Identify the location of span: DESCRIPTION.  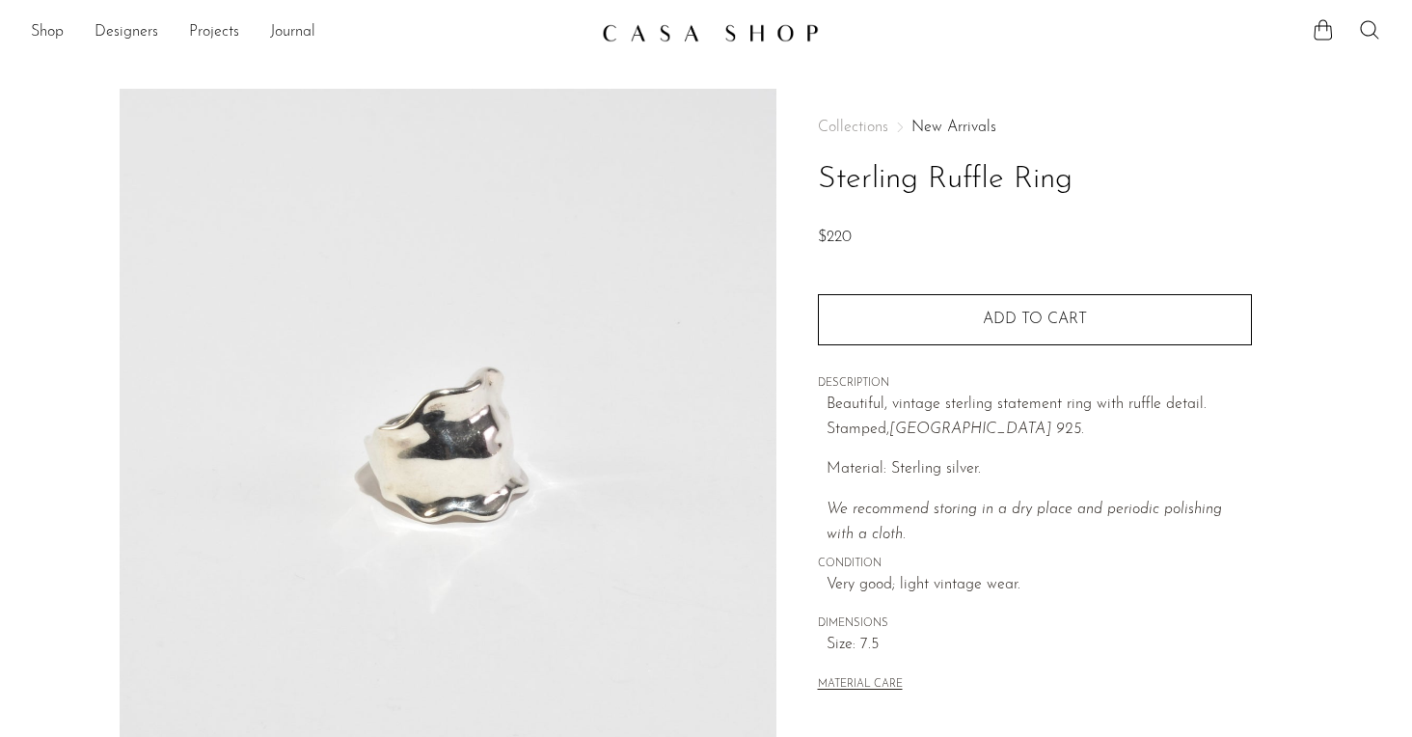
(1035, 384).